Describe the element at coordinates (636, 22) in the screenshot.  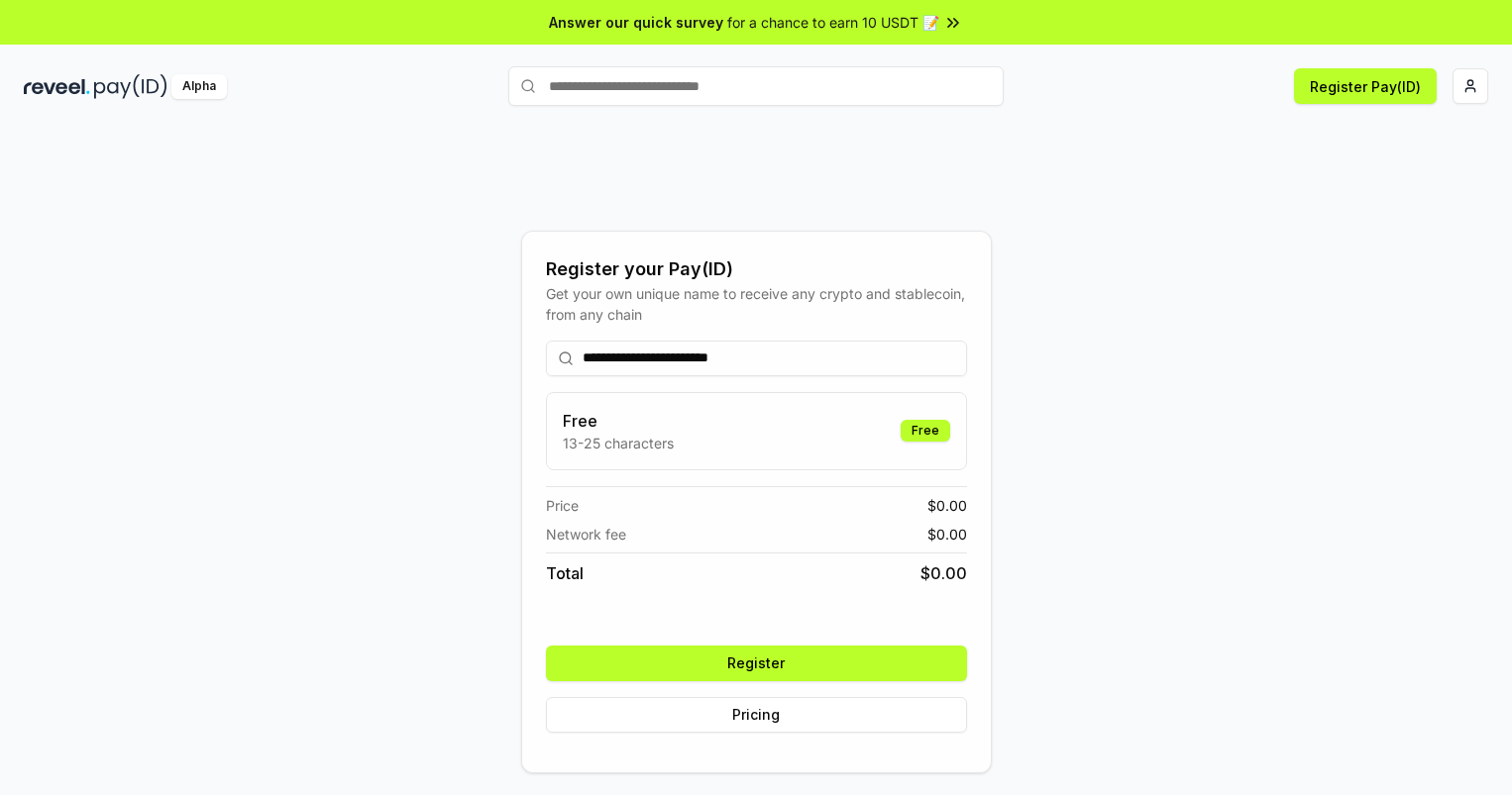
I see `span: Answer our quick survey` at that location.